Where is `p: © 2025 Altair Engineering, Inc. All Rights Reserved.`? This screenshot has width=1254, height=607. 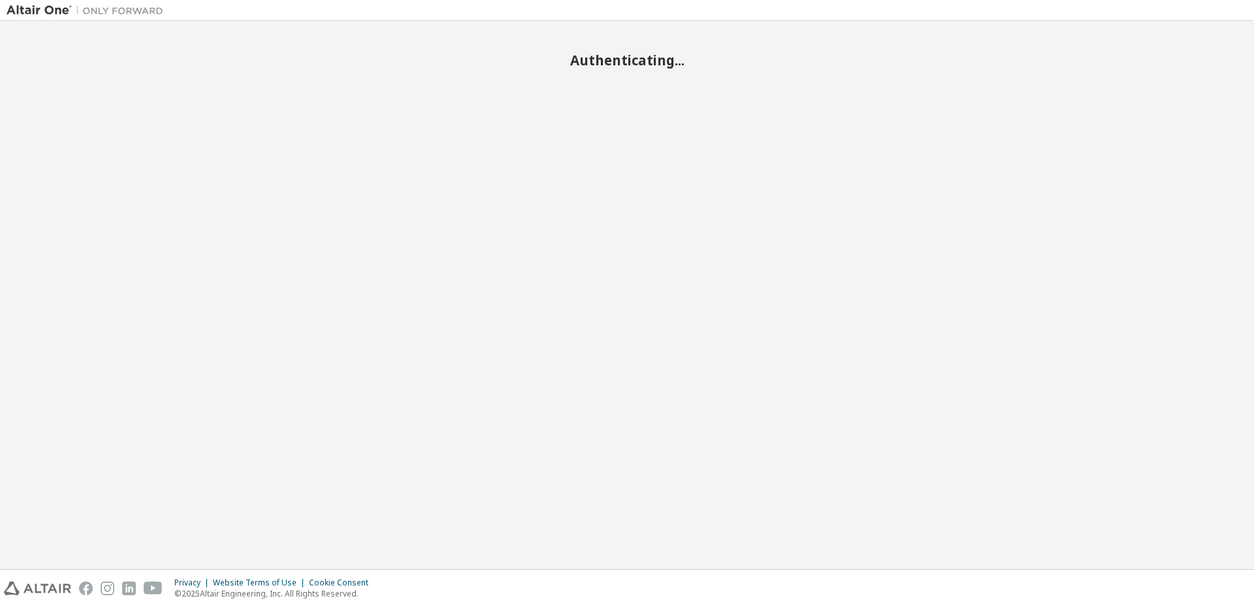
p: © 2025 Altair Engineering, Inc. All Rights Reserved. is located at coordinates (275, 593).